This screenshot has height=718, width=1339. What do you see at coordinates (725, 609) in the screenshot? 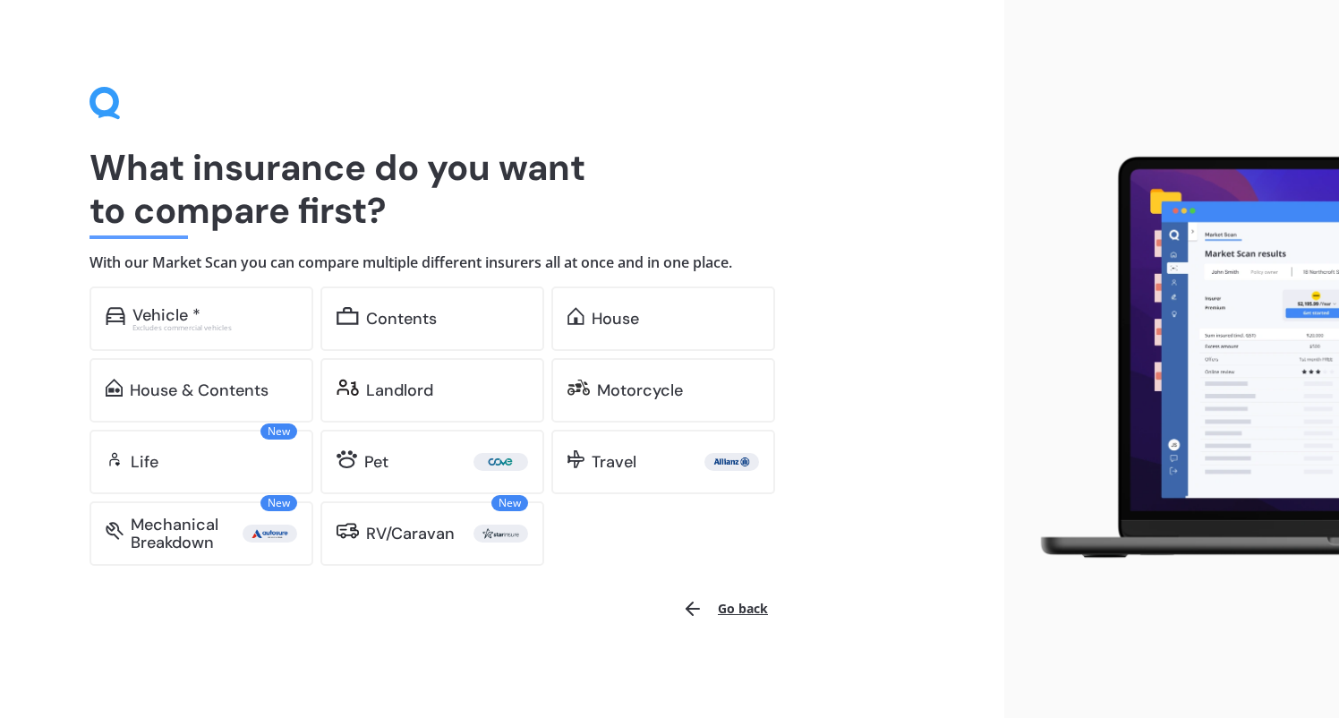
I see `button: Go back` at bounding box center [725, 609].